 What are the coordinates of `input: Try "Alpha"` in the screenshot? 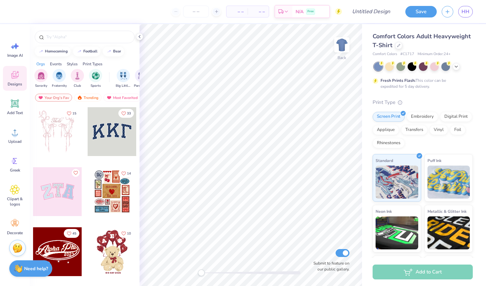 It's located at (88, 37).